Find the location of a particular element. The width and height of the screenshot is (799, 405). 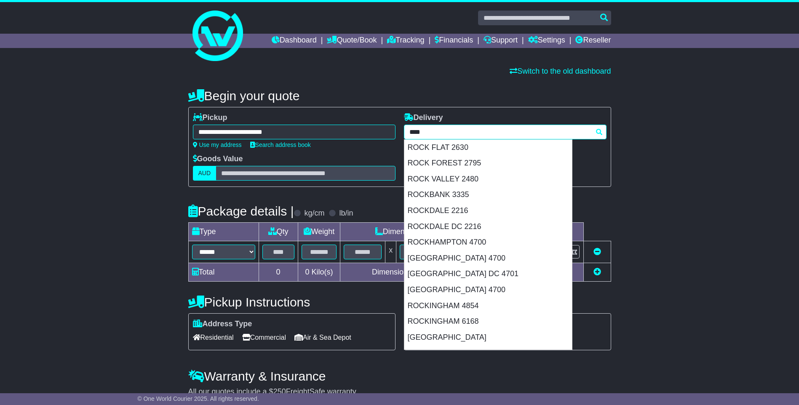

span: 250 is located at coordinates (280, 392).